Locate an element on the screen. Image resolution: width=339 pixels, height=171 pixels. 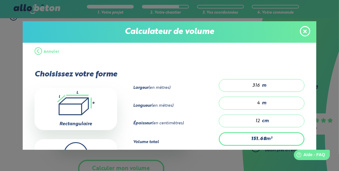
strong: Largeur is located at coordinates (141, 87).